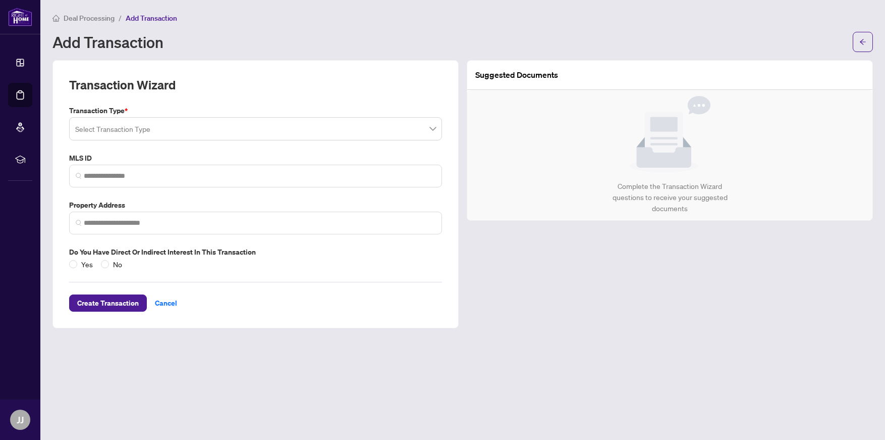 This screenshot has width=885, height=440. What do you see at coordinates (517, 75) in the screenshot?
I see `article: Suggested Documents` at bounding box center [517, 75].